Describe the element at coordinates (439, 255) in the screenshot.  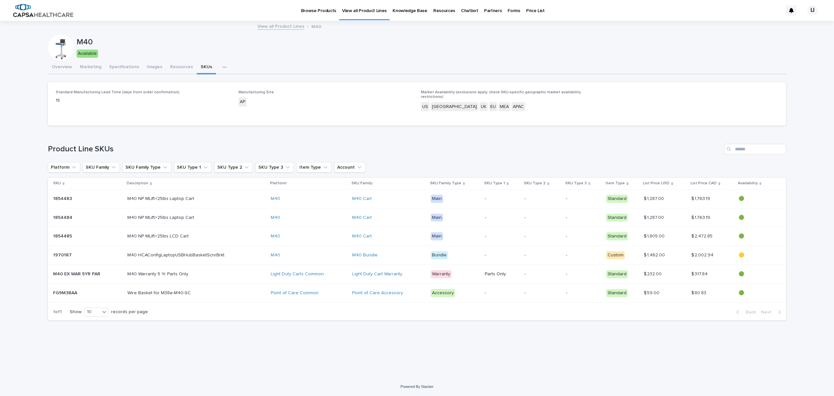
I see `div: Bundle` at that location.